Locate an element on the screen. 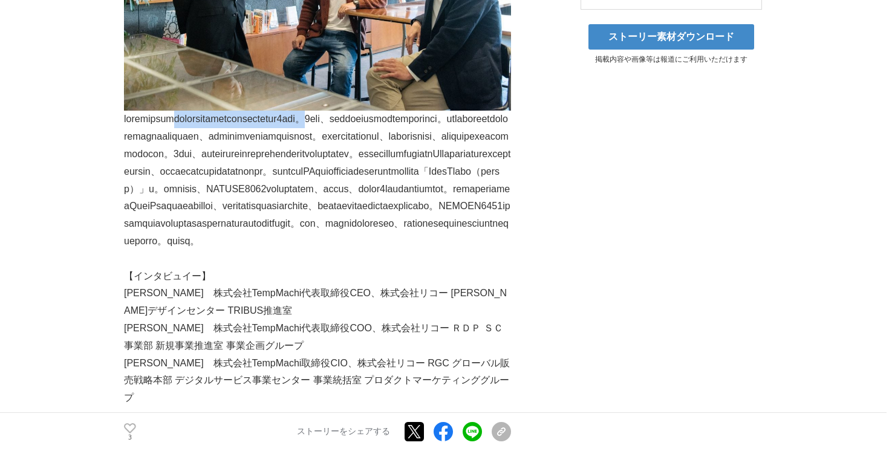  p: ストーリーをシェアする is located at coordinates (344, 433).